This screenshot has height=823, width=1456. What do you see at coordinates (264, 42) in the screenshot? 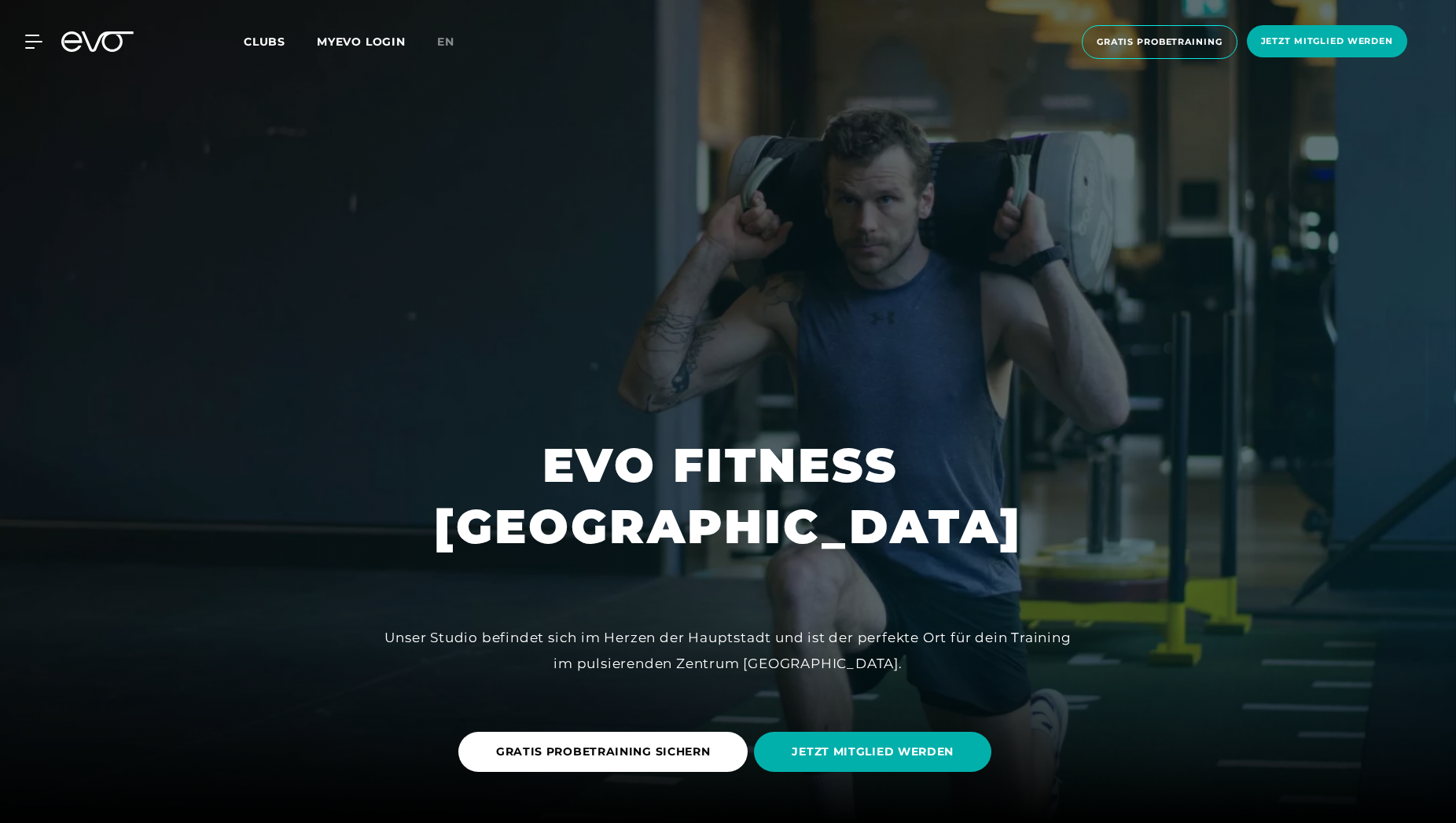
I see `span: Clubs` at bounding box center [264, 42].